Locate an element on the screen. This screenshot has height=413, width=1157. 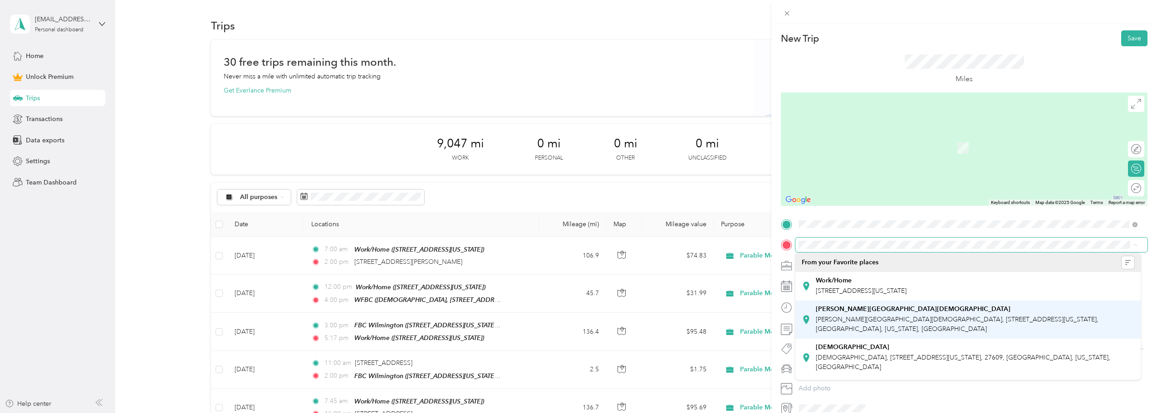
a: Terms (opens in new tab) is located at coordinates (1096, 202).